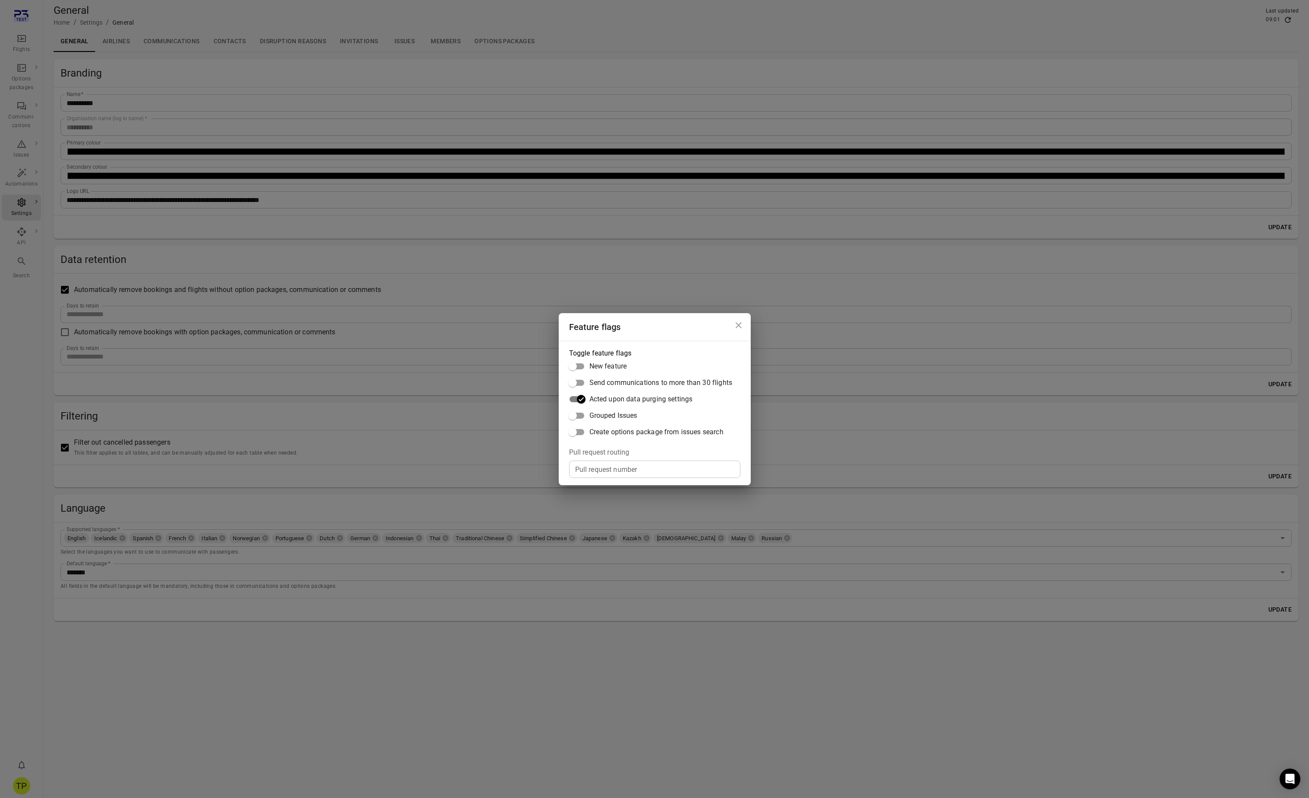  Describe the element at coordinates (656, 432) in the screenshot. I see `span: Create options package from issues search` at that location.